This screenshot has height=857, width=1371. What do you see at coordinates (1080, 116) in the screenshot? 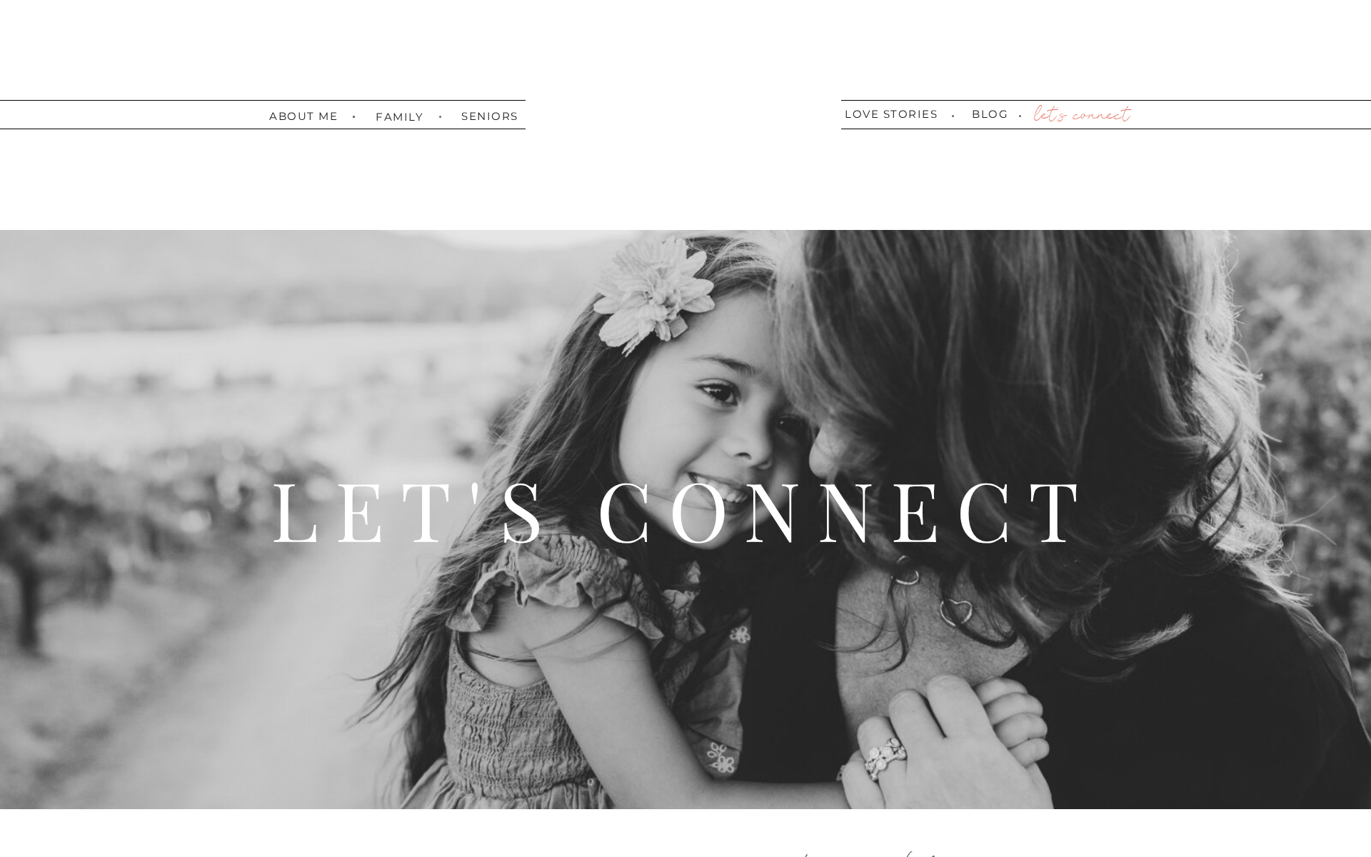
I see `nav: let's connect` at bounding box center [1080, 116].